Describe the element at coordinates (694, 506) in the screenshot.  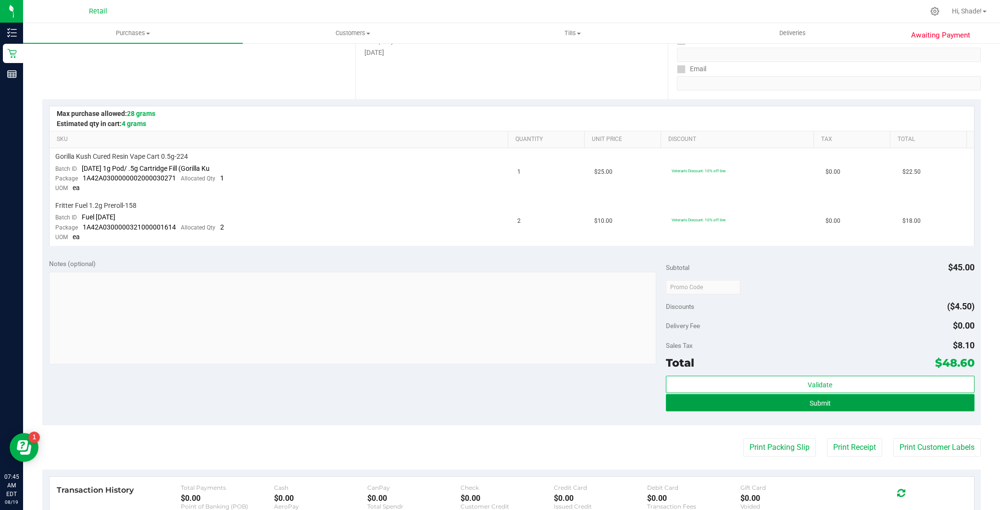
I see `div: Transaction Fees` at that location.